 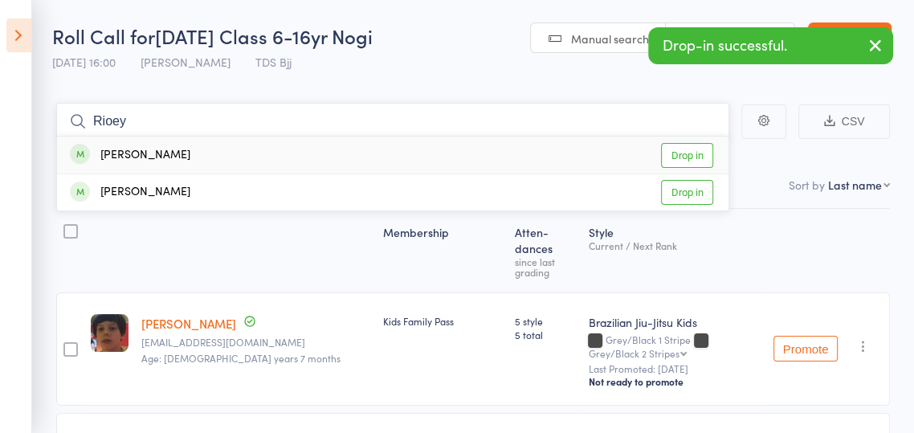 I want to click on div: Grey/Black 2 Stripes, so click(x=633, y=352).